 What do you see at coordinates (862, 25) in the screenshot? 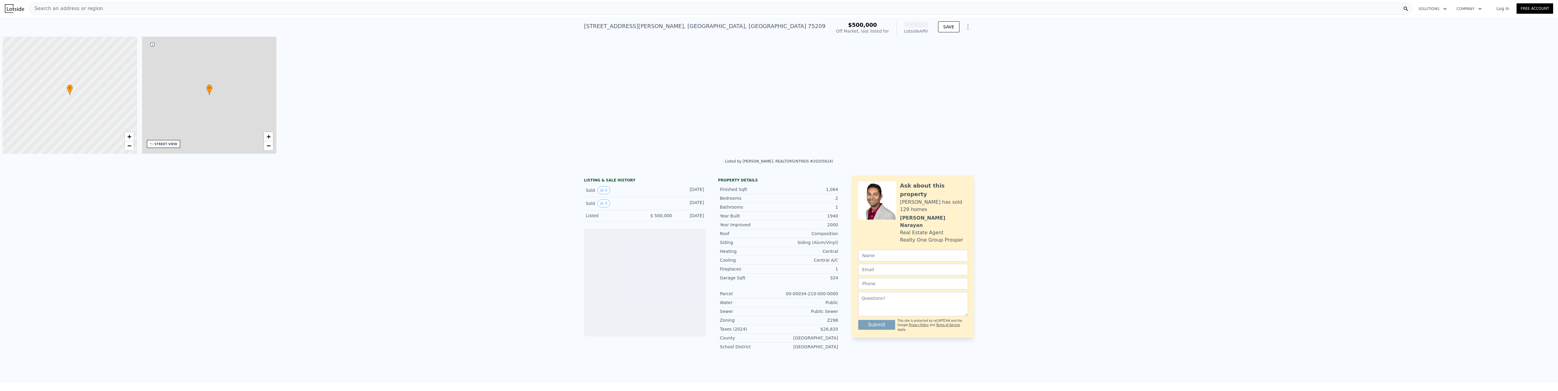
I see `span: $500,000` at bounding box center [862, 25].